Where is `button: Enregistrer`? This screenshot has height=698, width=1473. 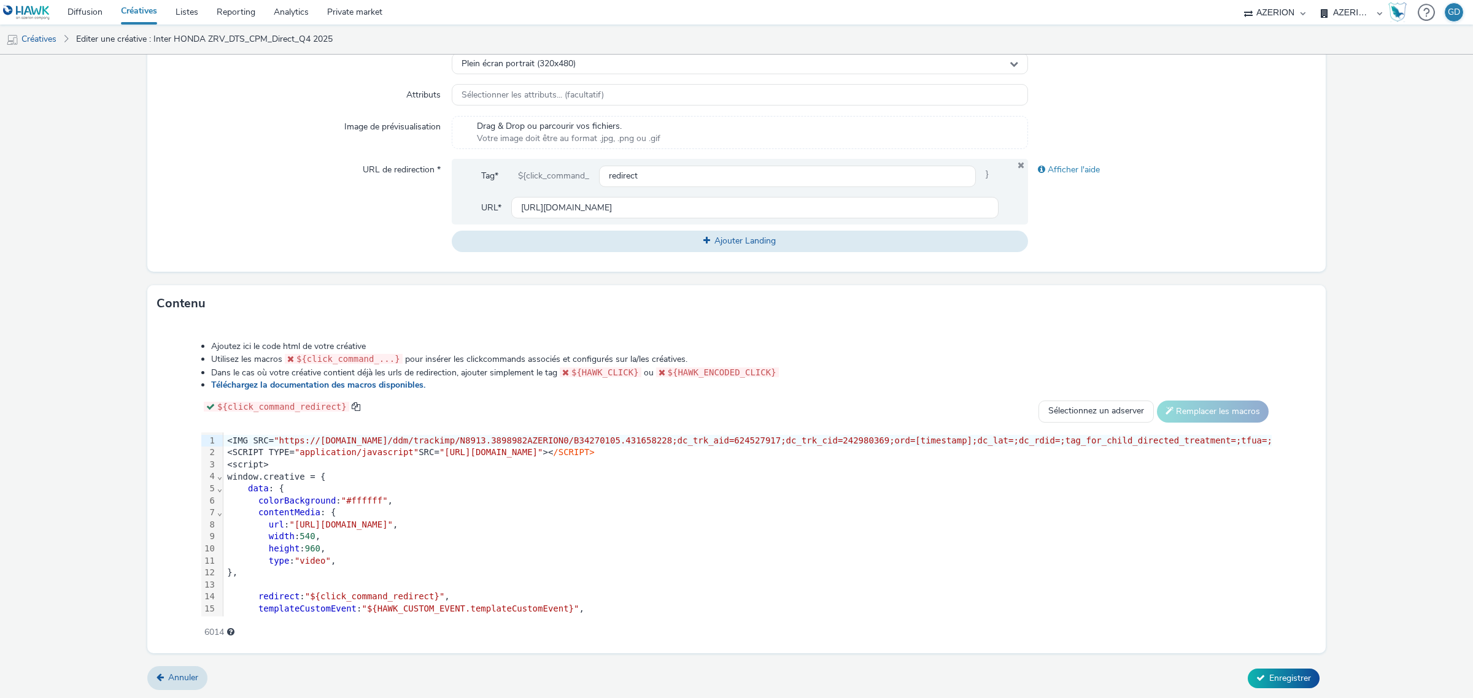
button: Enregistrer is located at coordinates (1283, 679).